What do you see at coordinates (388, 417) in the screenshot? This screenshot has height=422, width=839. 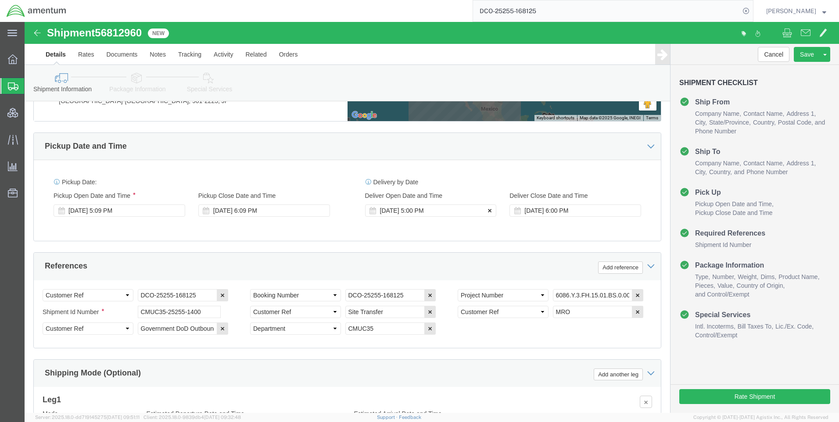 I see `a: Support` at bounding box center [388, 417].